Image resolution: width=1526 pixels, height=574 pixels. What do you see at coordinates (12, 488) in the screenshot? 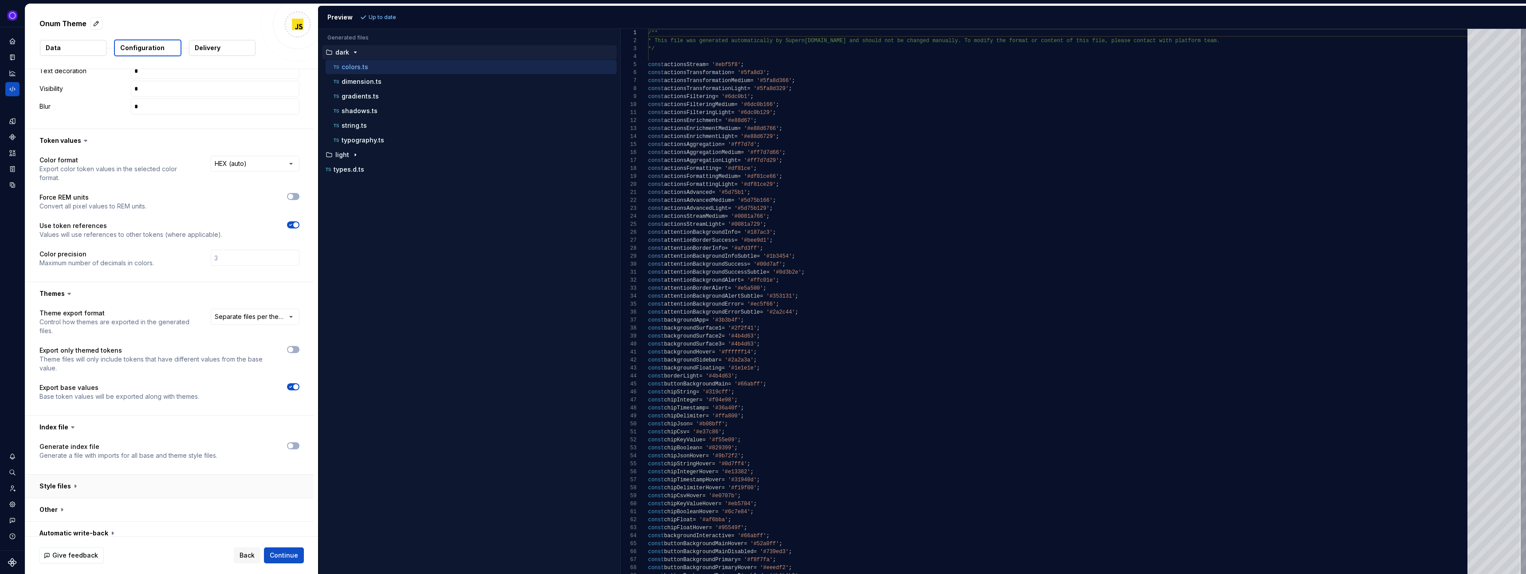
I see `a: Invite team` at bounding box center [12, 488].